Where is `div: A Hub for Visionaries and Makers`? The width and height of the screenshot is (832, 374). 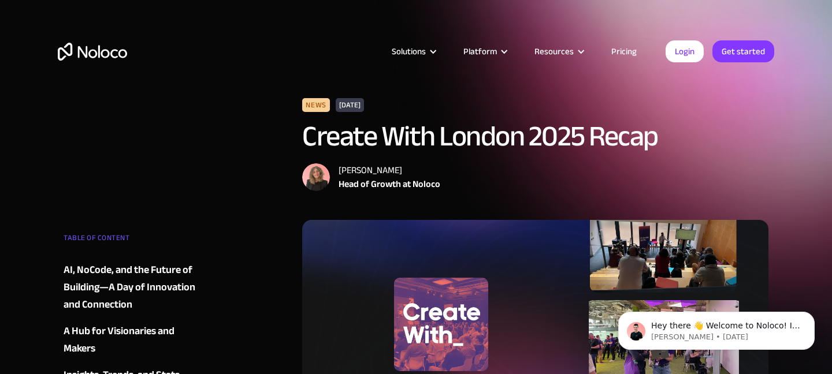
div: A Hub for Visionaries and Makers is located at coordinates (133, 340).